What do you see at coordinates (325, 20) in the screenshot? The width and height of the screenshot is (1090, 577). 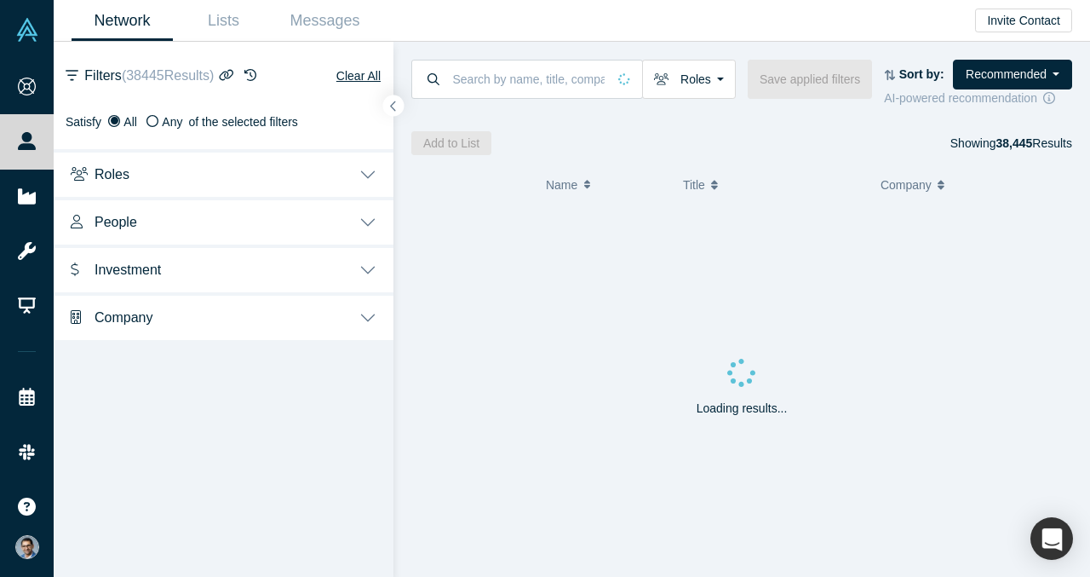 I see `a: Messages` at bounding box center [325, 20].